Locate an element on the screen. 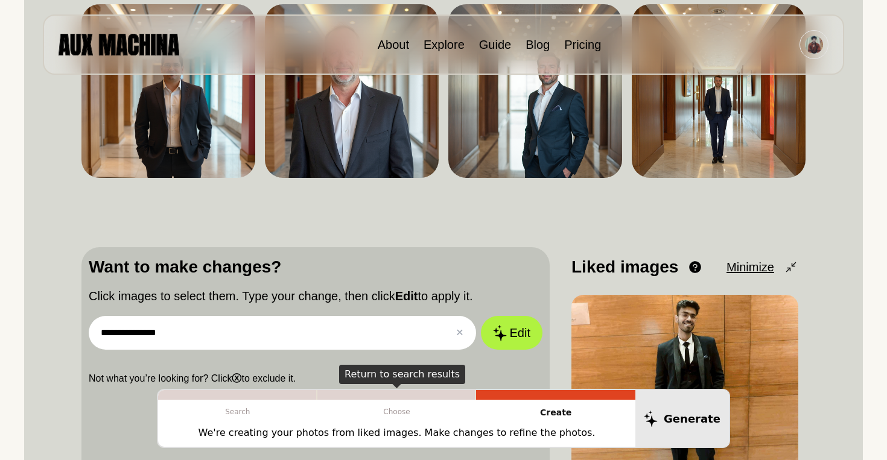 This screenshot has height=460, width=887. p: We're creating your photos from liked images. Make changes to refine the photos. is located at coordinates (397, 433).